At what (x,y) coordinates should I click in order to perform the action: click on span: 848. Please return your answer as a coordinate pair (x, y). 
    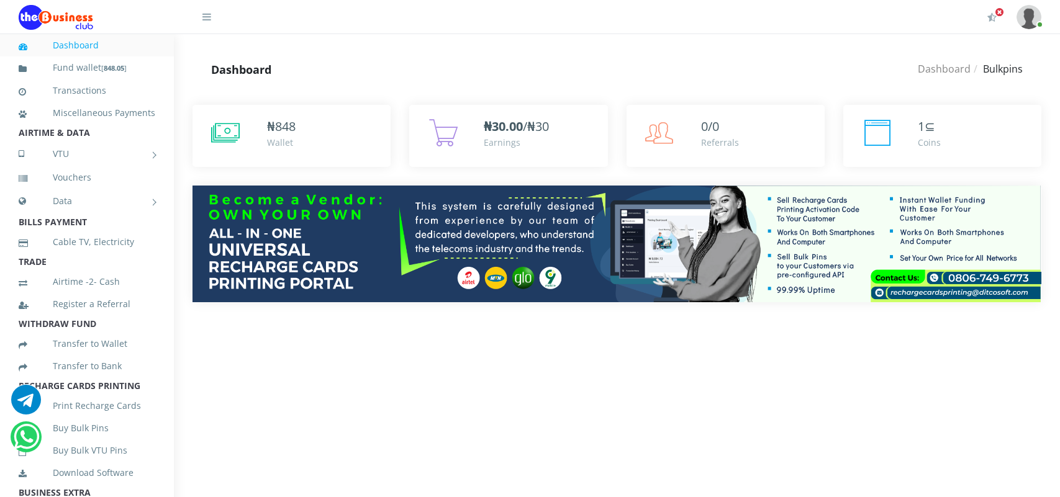
    Looking at the image, I should click on (285, 126).